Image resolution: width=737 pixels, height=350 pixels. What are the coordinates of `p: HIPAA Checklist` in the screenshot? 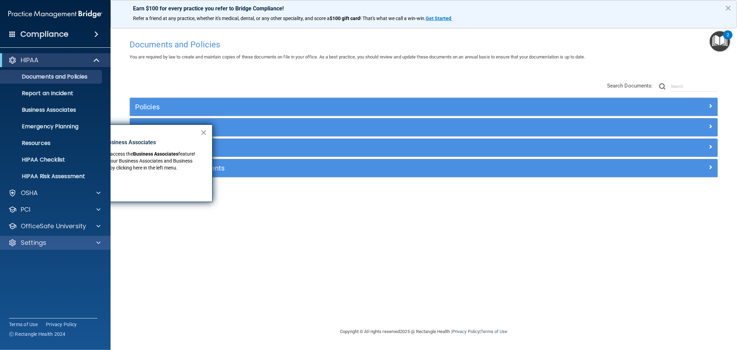 It's located at (52, 160).